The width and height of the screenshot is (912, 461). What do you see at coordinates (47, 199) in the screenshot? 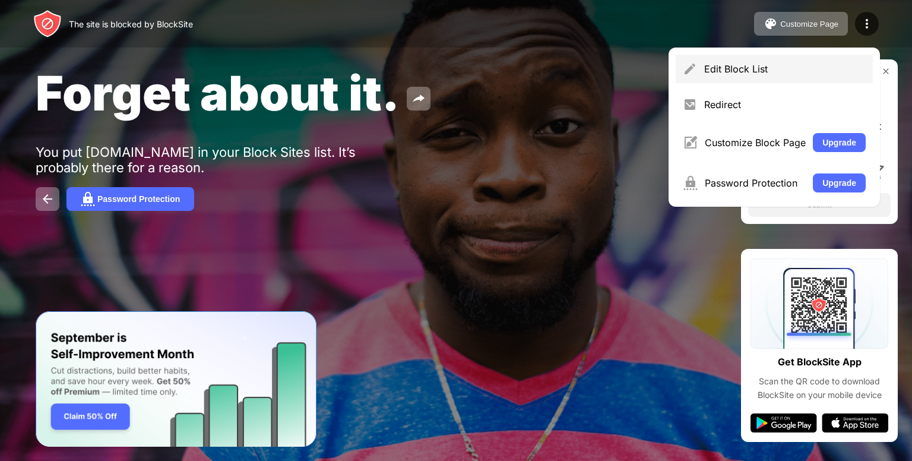
I see `img: back.svg` at bounding box center [47, 199].